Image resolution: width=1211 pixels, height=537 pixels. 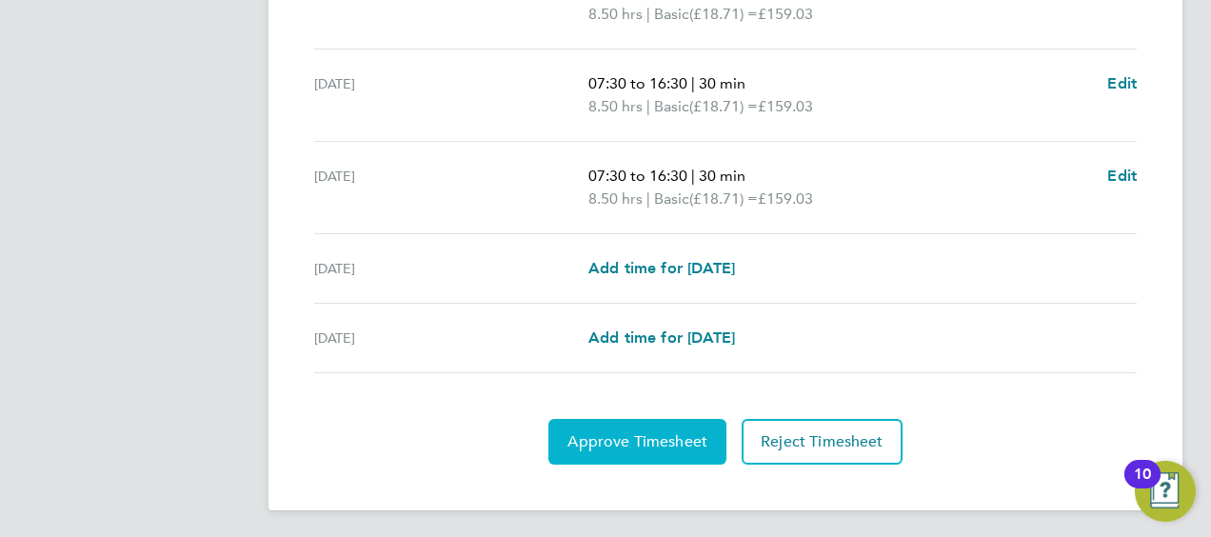 I want to click on button: Approve Timesheet, so click(x=637, y=442).